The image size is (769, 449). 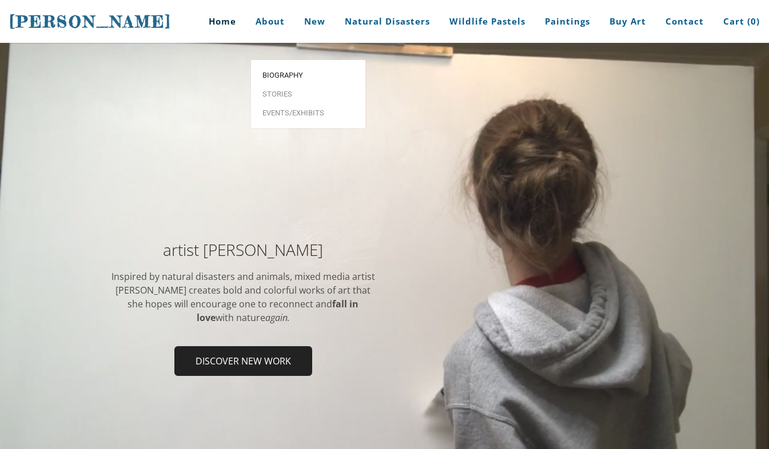 What do you see at coordinates (243, 361) in the screenshot?
I see `span: Discover new work` at bounding box center [243, 361].